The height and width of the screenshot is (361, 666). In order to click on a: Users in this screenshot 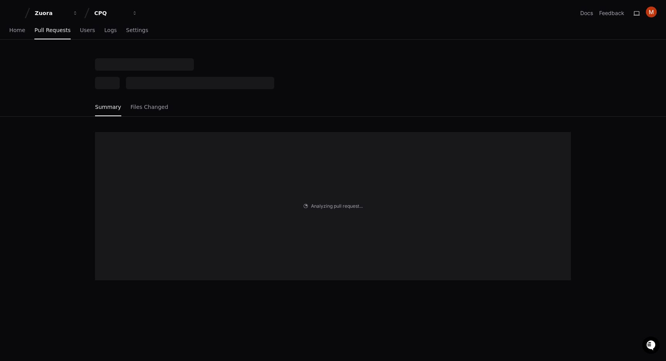, I will do `click(87, 30)`.